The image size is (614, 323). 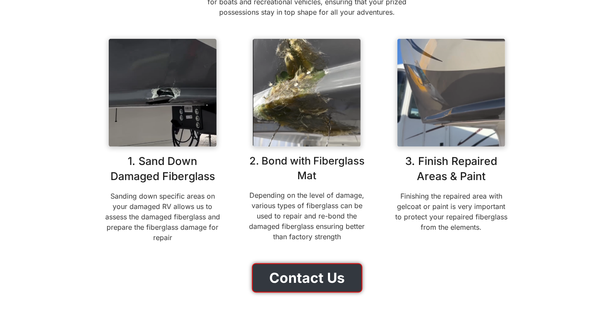 I want to click on h3: 3. Finish Repaired Areas & Paint, so click(x=452, y=169).